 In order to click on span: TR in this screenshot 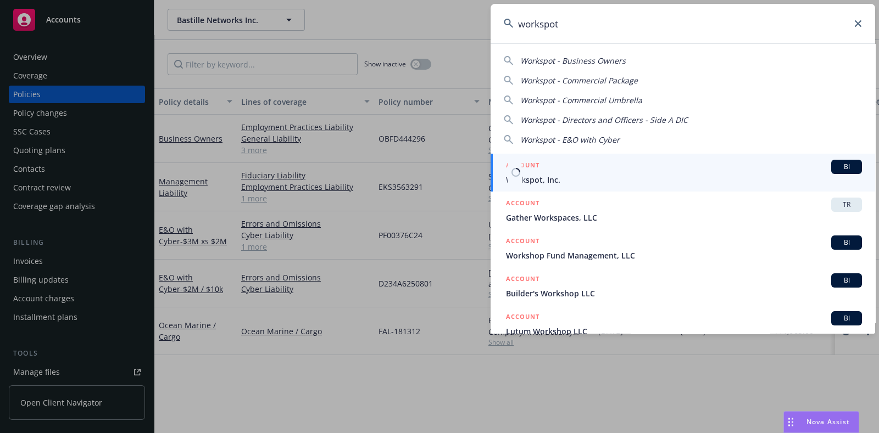, I will do `click(847, 205)`.